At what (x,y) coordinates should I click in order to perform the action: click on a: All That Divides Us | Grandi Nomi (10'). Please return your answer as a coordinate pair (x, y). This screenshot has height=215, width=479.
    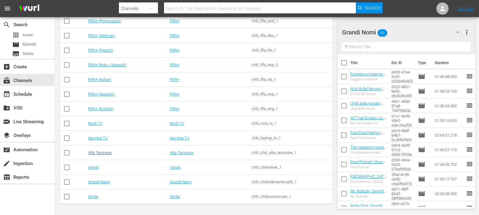
    Looking at the image, I should click on (369, 120).